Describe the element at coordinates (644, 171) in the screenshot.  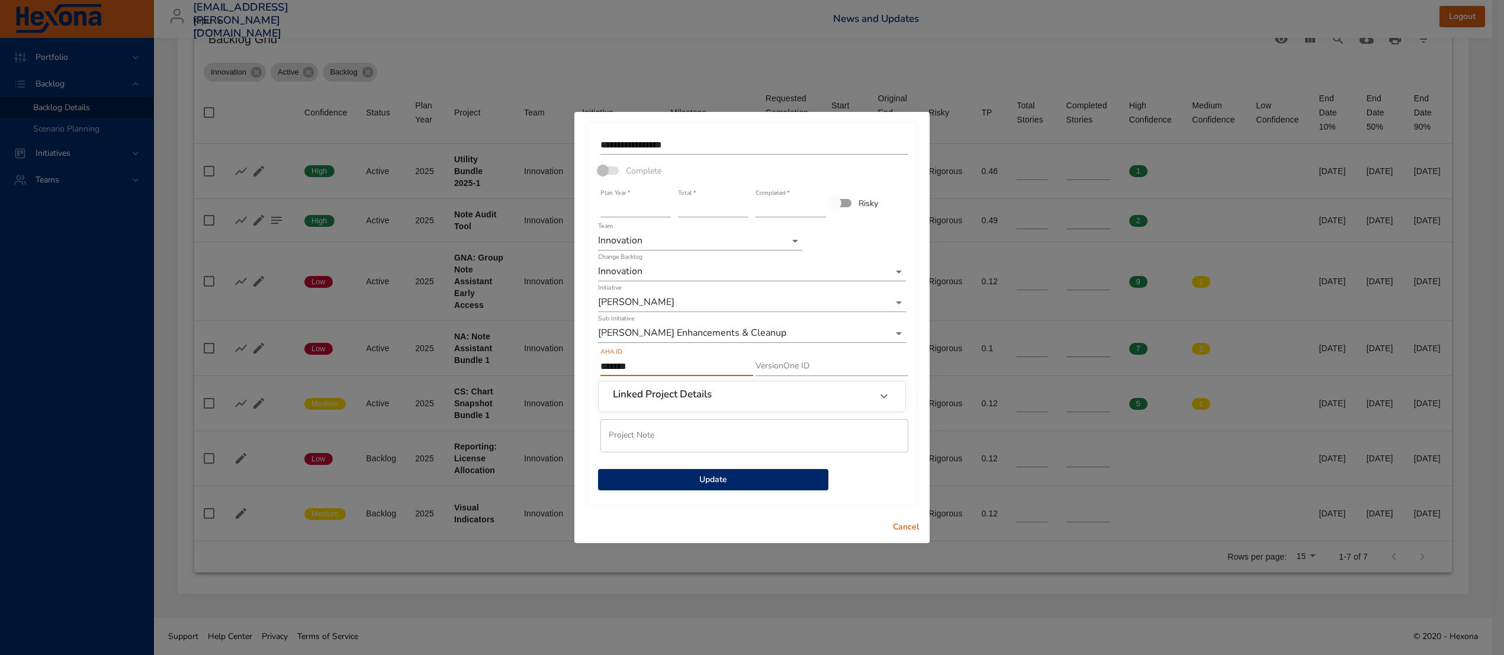
I see `span: Complete` at that location.